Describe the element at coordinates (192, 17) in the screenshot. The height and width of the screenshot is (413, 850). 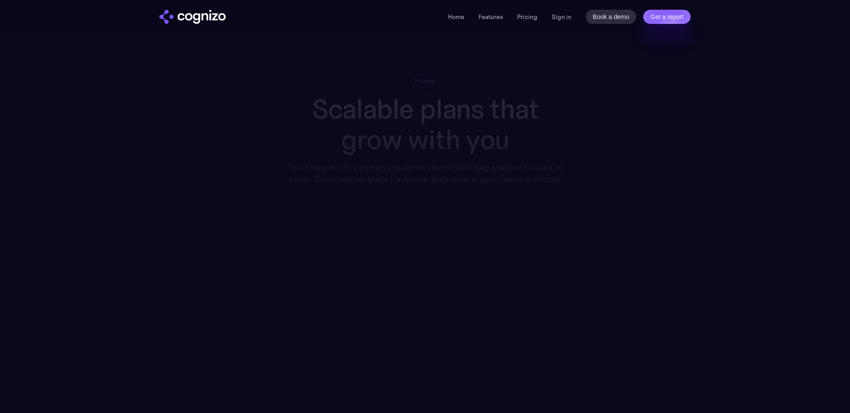
I see `a: home` at that location.